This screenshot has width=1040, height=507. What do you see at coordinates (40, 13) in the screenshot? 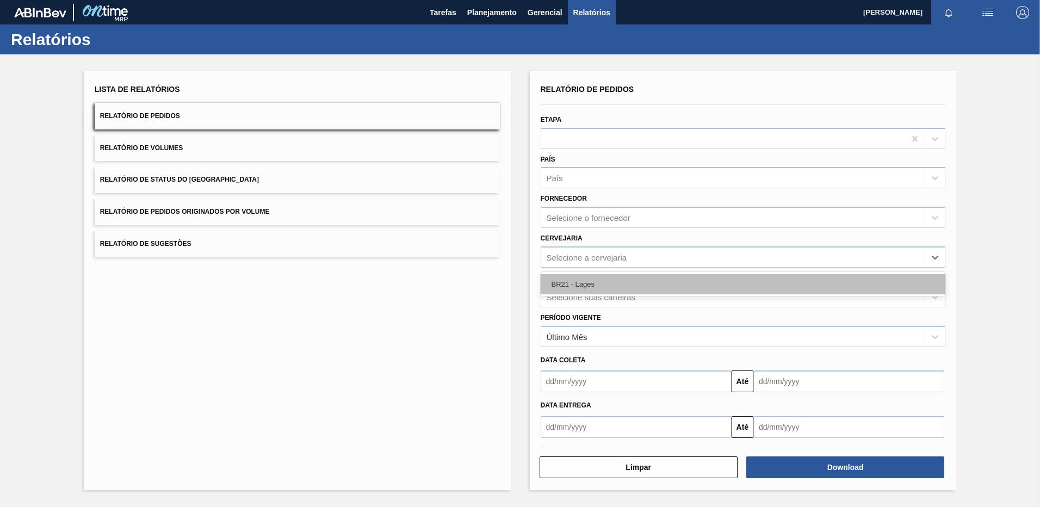
I see `img: TNhmsLtSVTkK8tSr43FrP2fwEKptu5GPRR3wAAAABJRU5ErkJggg==` at bounding box center [40, 13].